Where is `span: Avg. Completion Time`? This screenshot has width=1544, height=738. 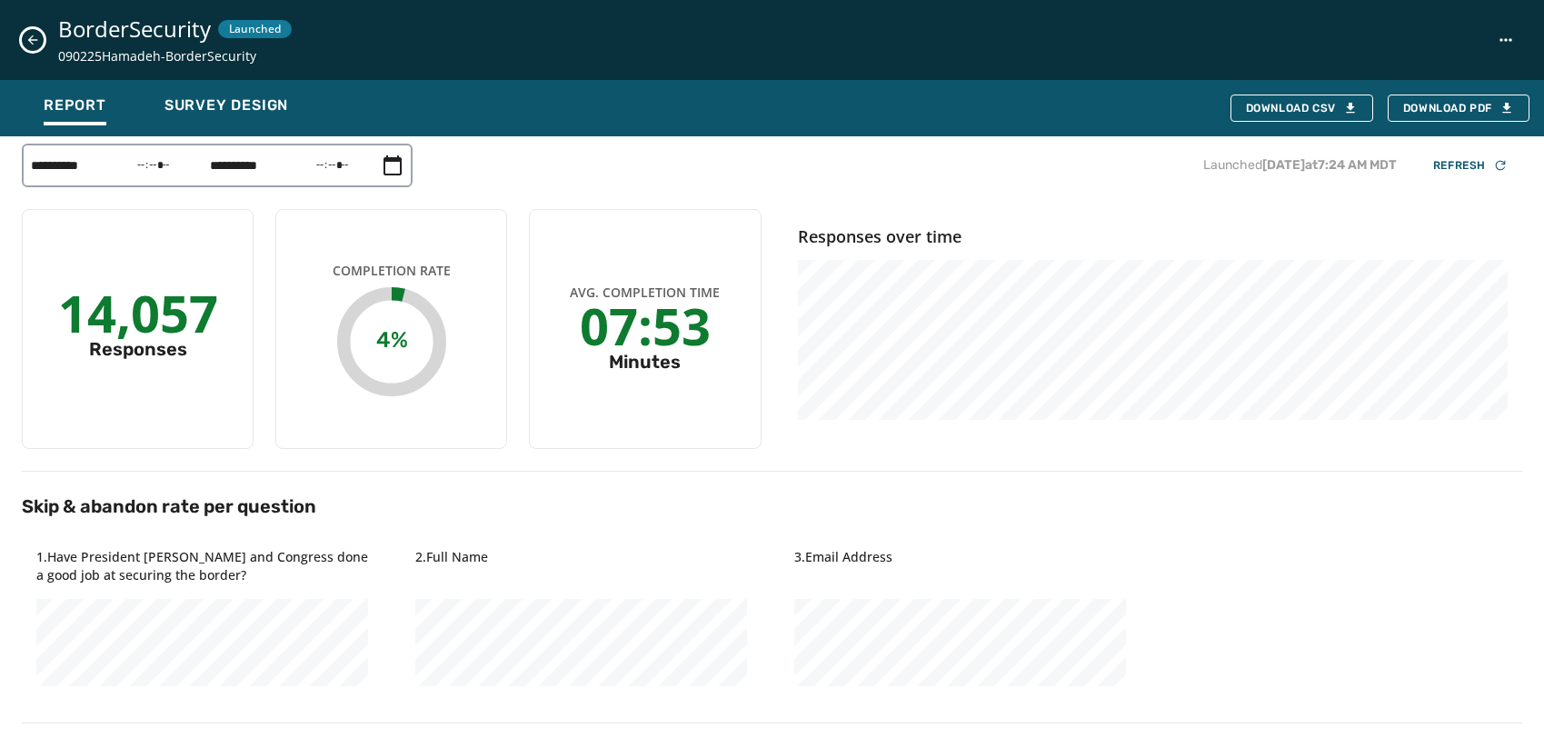
span: Avg. Completion Time is located at coordinates (644, 293).